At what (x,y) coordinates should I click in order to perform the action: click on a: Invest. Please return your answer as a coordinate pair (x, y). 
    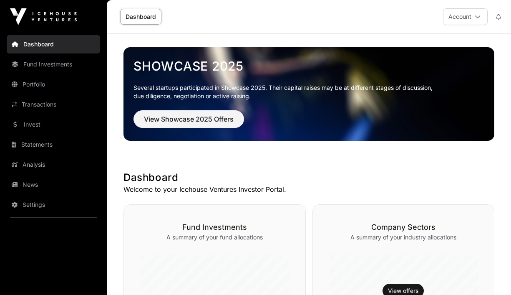
    Looking at the image, I should click on (53, 124).